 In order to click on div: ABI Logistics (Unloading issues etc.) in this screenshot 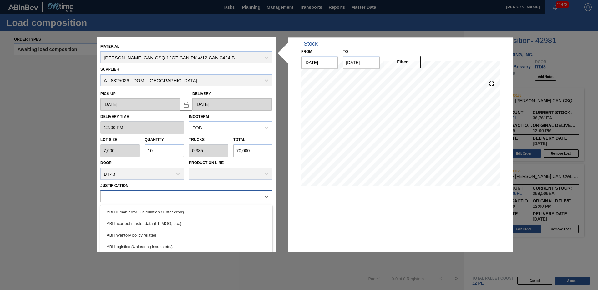, I will do `click(187, 247)`.